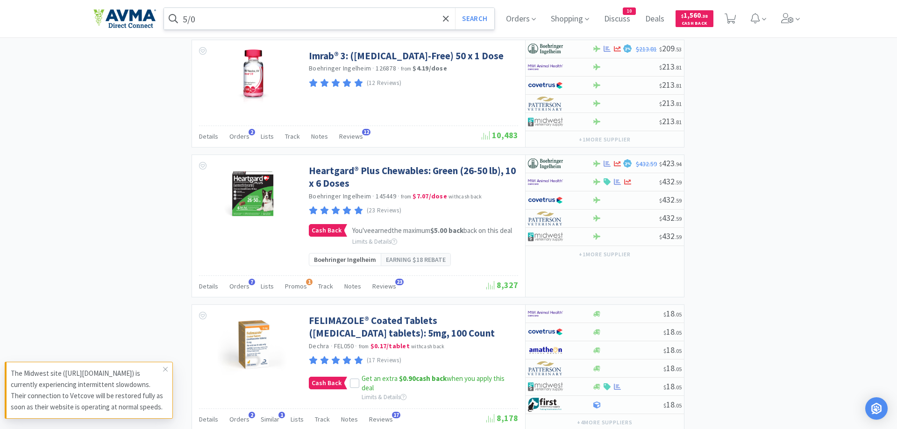 The width and height of the screenshot is (897, 429). What do you see at coordinates (386, 68) in the screenshot?
I see `span: 126878` at bounding box center [386, 68].